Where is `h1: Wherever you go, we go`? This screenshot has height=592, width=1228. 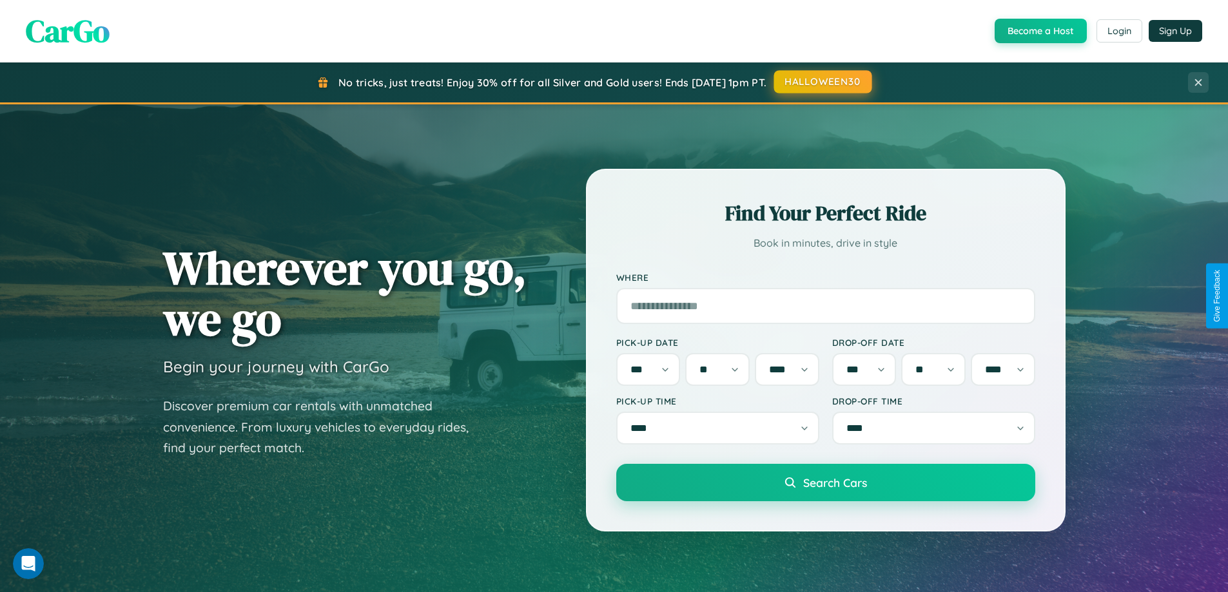
h1: Wherever you go, we go is located at coordinates (345, 293).